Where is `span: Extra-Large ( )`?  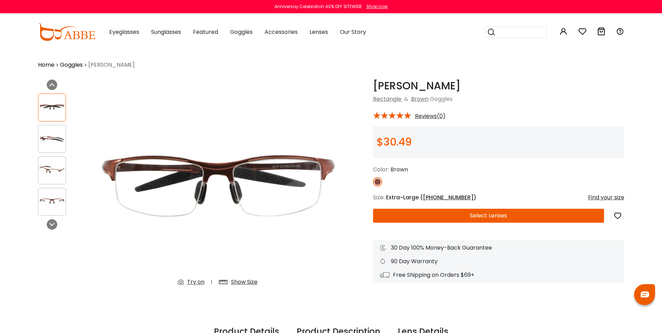
span: Extra-Large ( ) is located at coordinates (431, 197).